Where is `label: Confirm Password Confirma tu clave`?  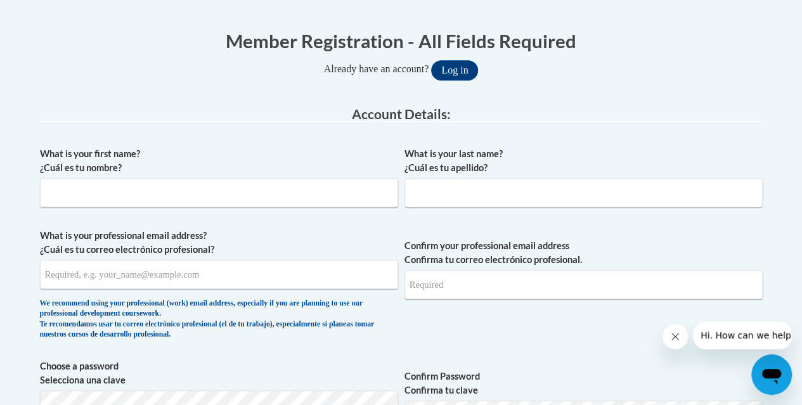
label: Confirm Password Confirma tu clave is located at coordinates (583, 383).